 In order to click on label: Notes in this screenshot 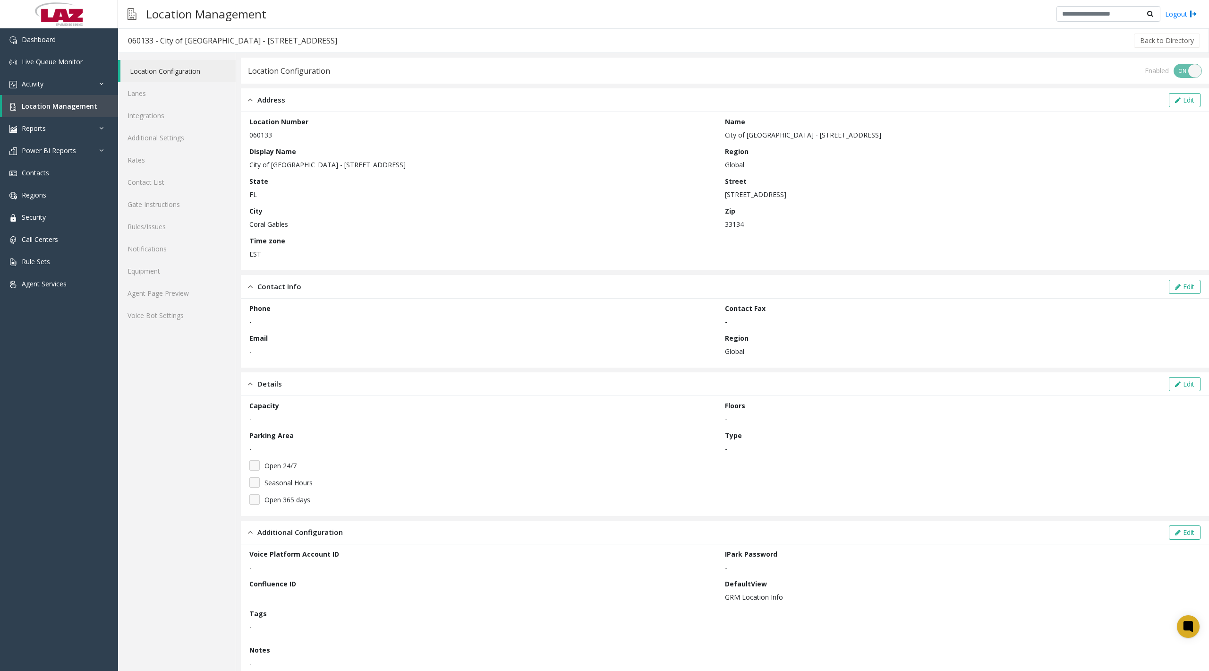, I will do `click(260, 650)`.